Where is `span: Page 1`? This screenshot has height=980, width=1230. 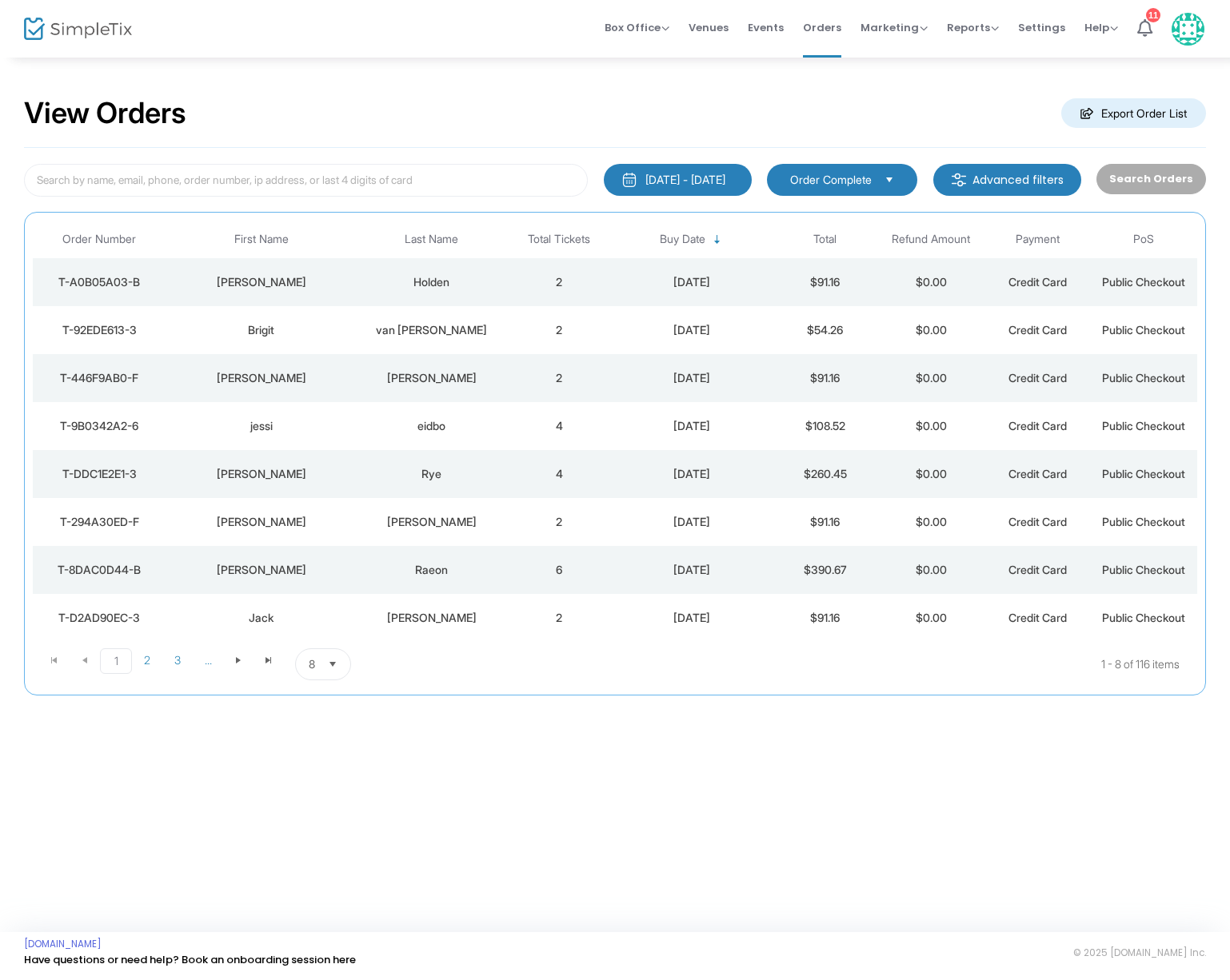 span: Page 1 is located at coordinates (116, 661).